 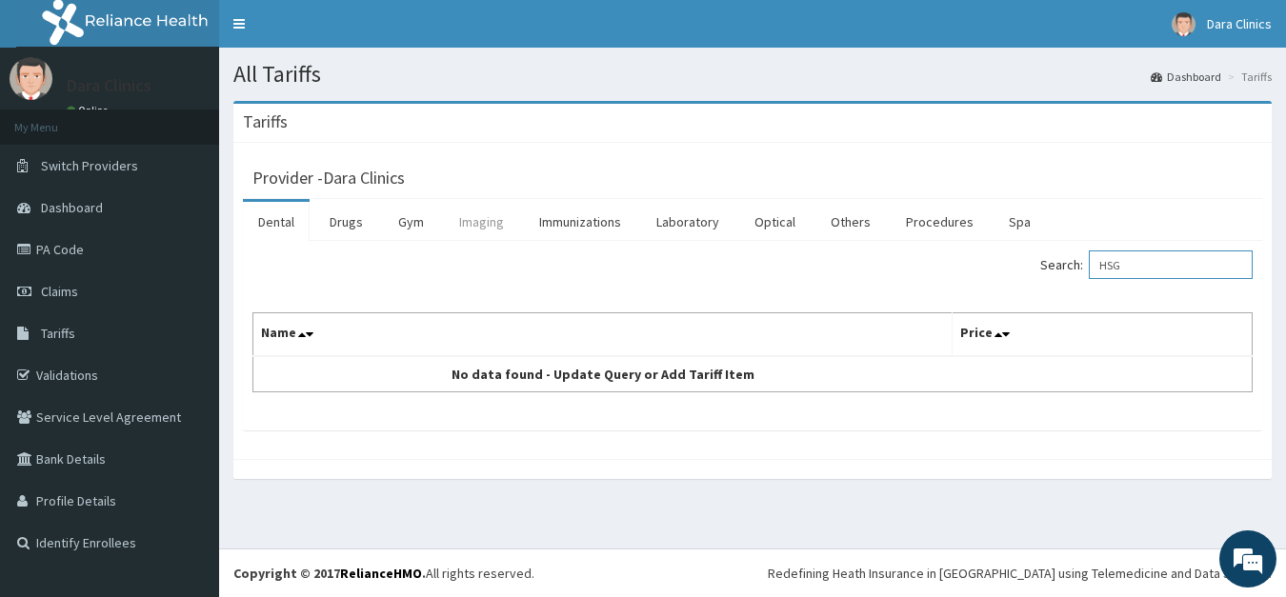 I want to click on h1: All Tariffs, so click(x=752, y=74).